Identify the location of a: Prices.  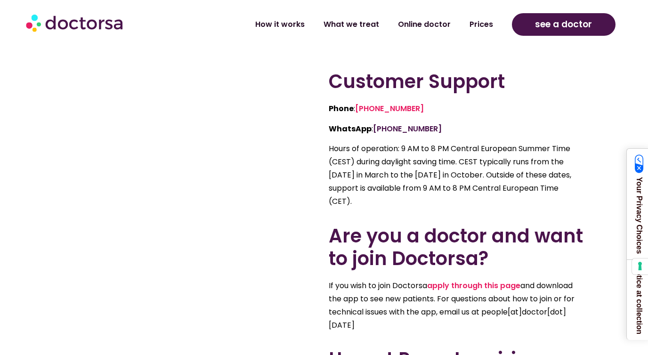
(481, 24).